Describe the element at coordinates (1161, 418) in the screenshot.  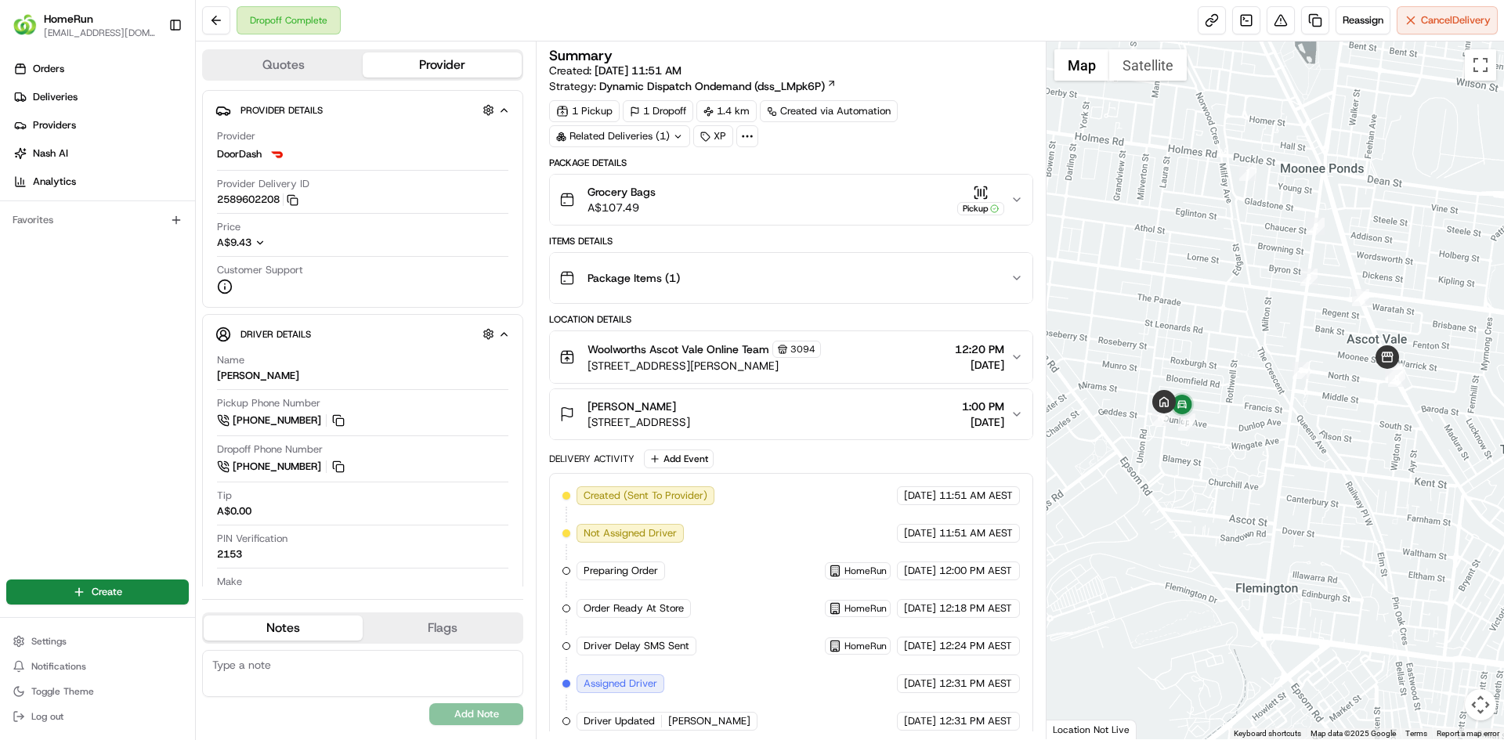
I see `div: 10` at that location.